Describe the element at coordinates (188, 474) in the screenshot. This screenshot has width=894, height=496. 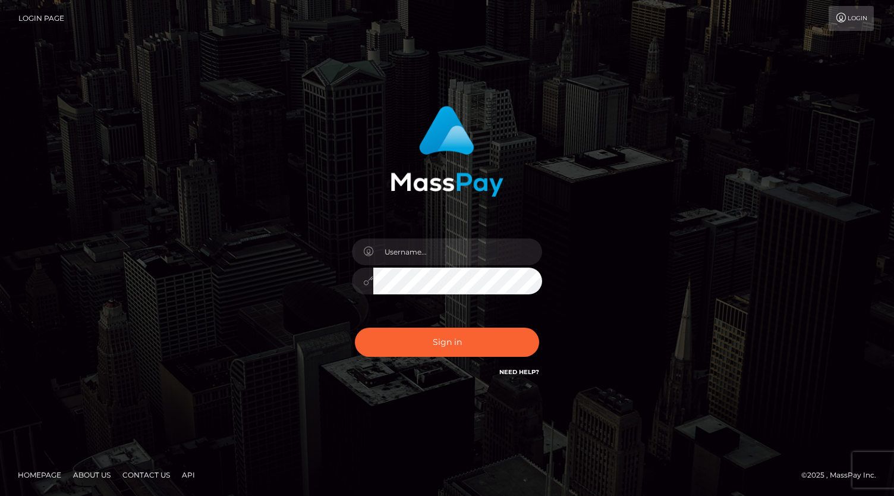
I see `a: API` at that location.